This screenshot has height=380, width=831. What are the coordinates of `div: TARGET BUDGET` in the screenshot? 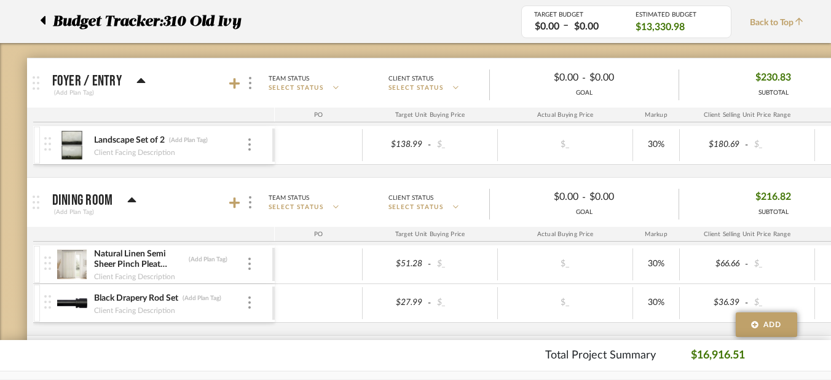 It's located at (575, 15).